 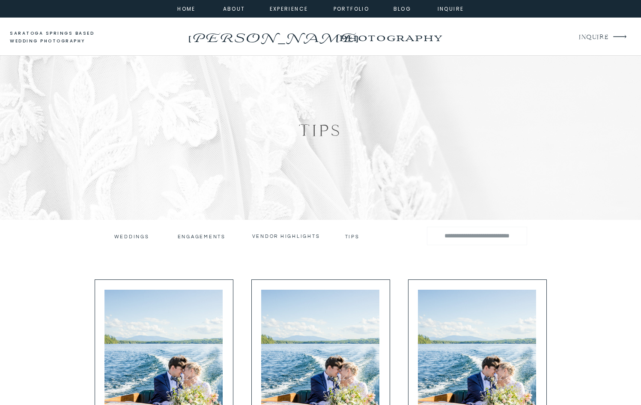 What do you see at coordinates (233, 8) in the screenshot?
I see `a: about` at bounding box center [233, 8].